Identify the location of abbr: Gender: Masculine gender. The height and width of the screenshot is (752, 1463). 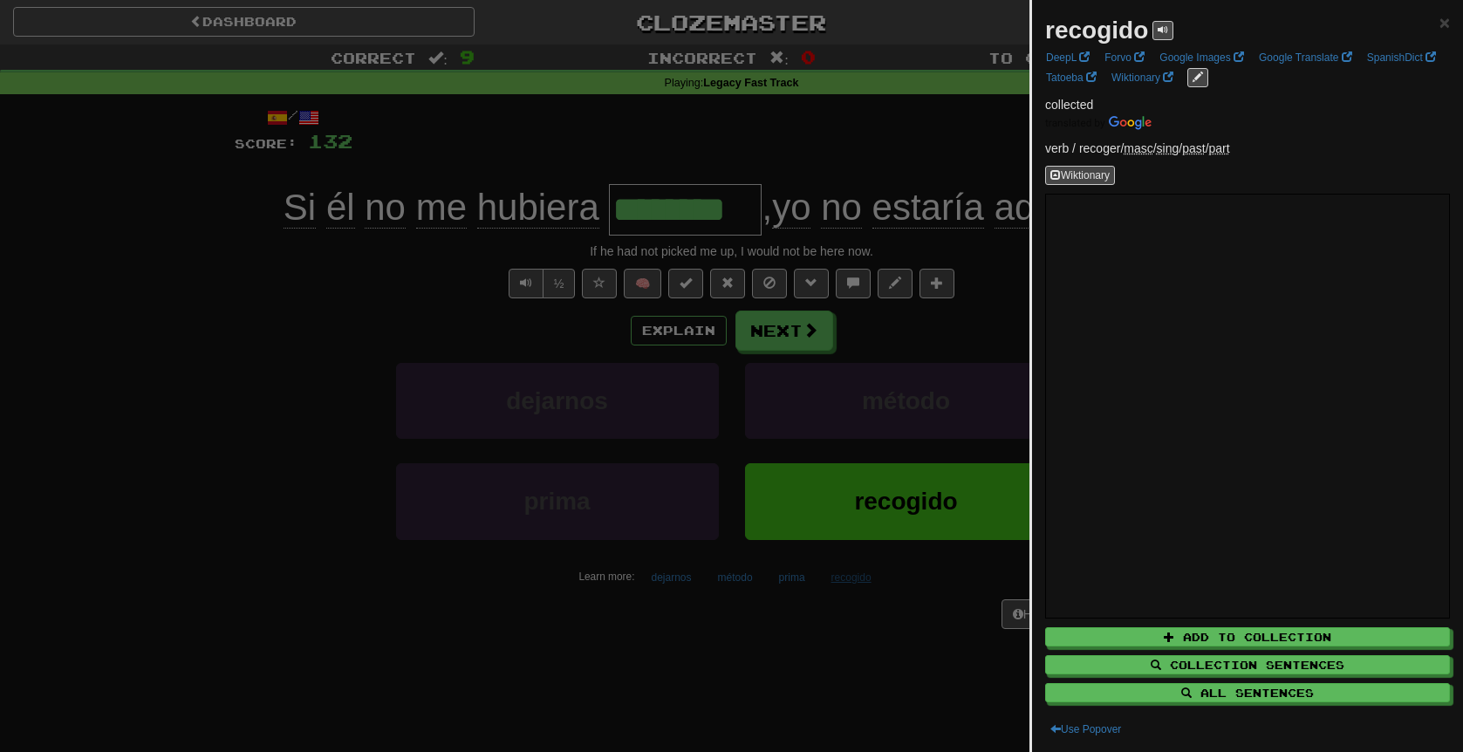
(1137, 148).